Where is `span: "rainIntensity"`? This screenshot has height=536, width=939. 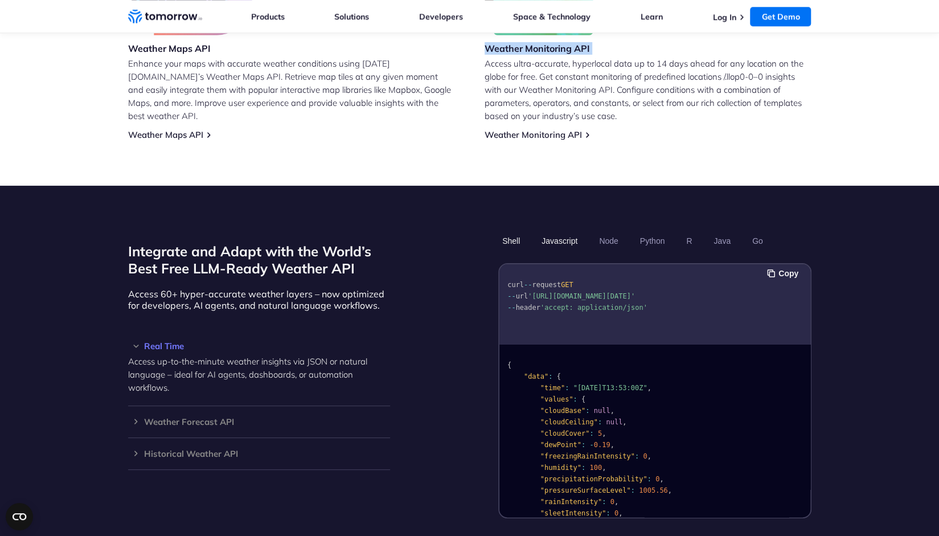
span: "rainIntensity" is located at coordinates (571, 502).